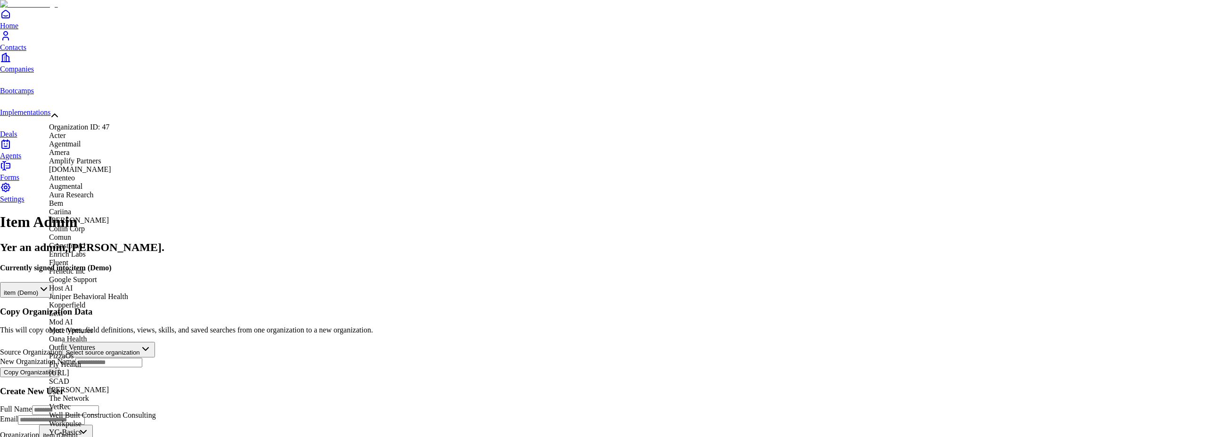  I want to click on span: SCAD, so click(59, 381).